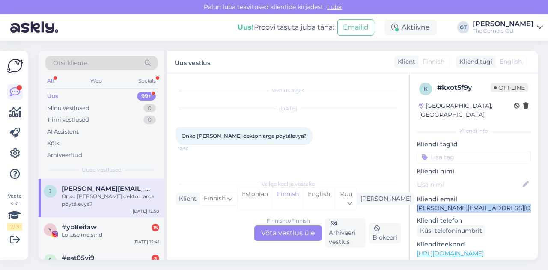  What do you see at coordinates (474, 157) in the screenshot?
I see `input: Lisa tag` at bounding box center [474, 157].